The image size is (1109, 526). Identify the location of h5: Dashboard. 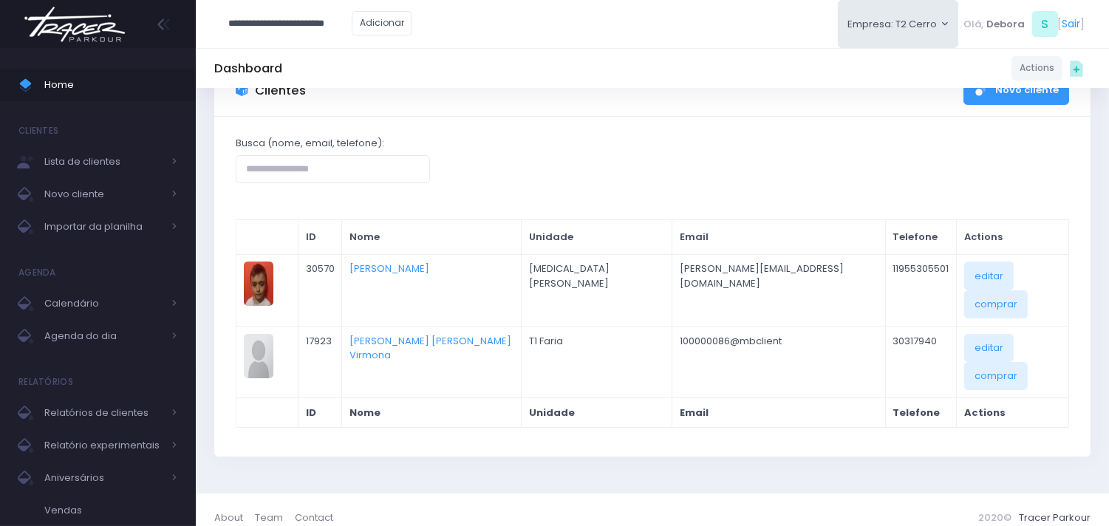
(248, 69).